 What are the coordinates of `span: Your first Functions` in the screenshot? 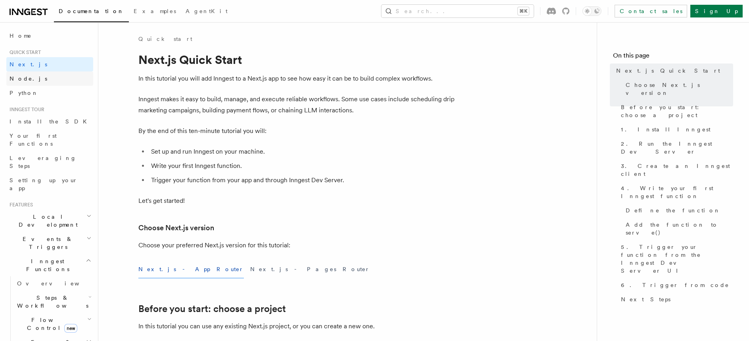 It's located at (33, 140).